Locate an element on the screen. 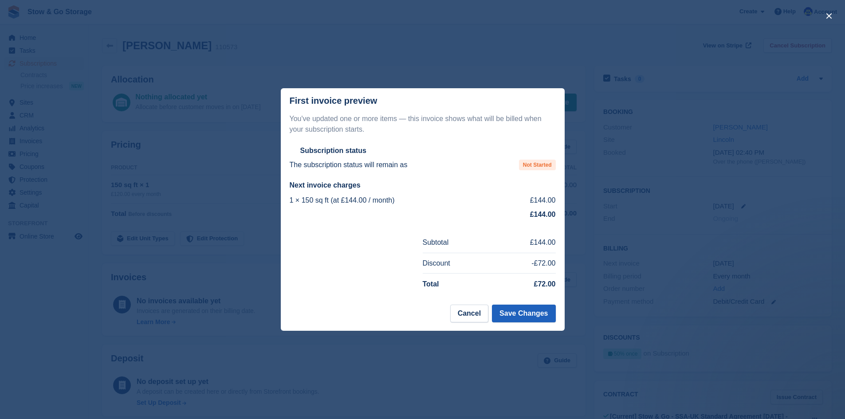 Image resolution: width=845 pixels, height=419 pixels. strong: £72.00 is located at coordinates (545, 284).